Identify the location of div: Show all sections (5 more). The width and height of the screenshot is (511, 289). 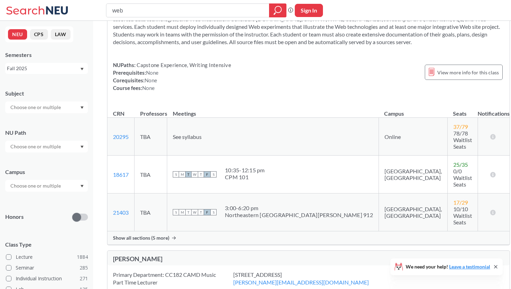
(309, 238).